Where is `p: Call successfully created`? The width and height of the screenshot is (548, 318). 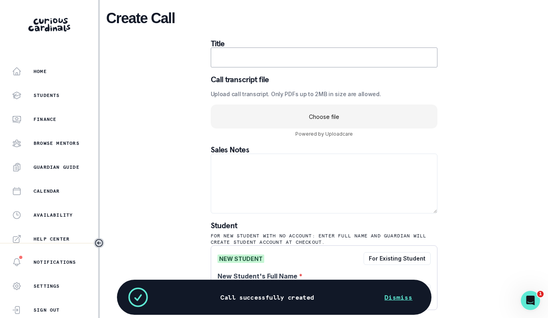
p: Call successfully created is located at coordinates (267, 297).